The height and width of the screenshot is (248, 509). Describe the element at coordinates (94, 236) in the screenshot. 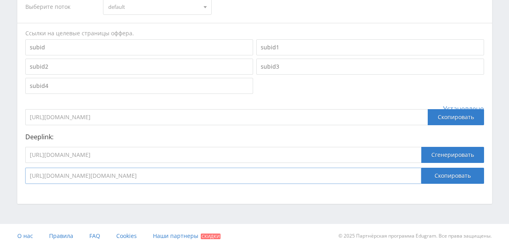

I see `span: FAQ` at that location.